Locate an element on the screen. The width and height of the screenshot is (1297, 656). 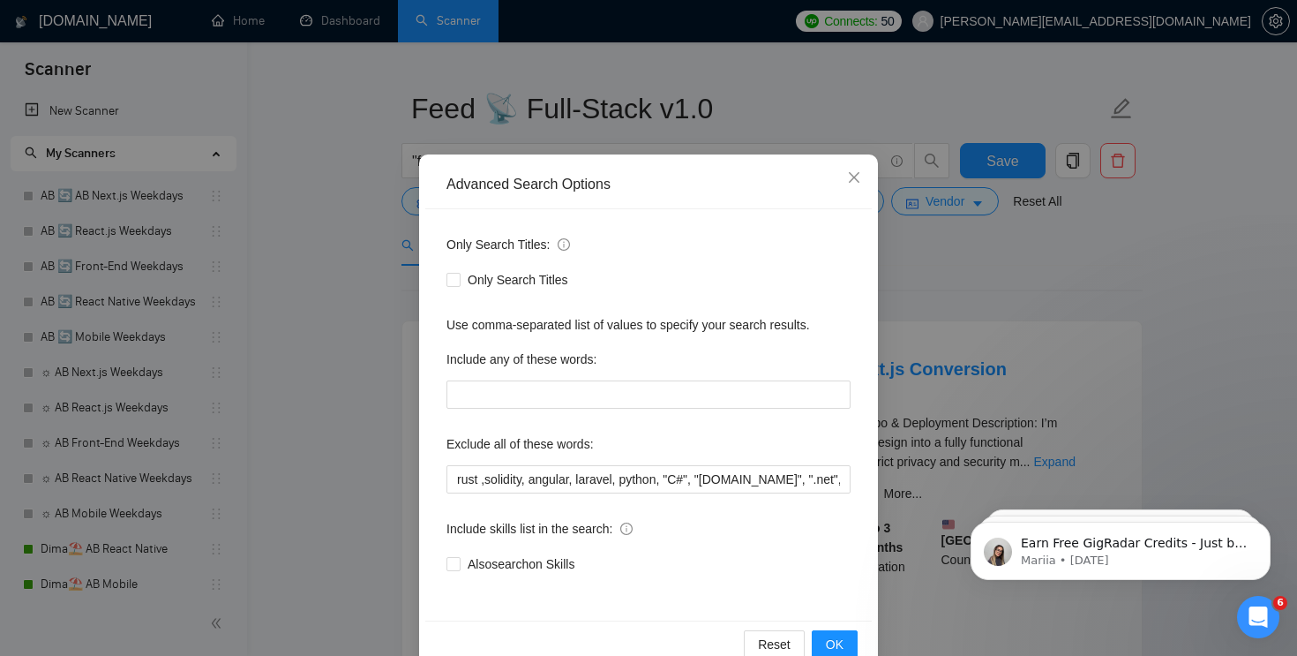
img: Profile image for Mariia is located at coordinates (54, 67).